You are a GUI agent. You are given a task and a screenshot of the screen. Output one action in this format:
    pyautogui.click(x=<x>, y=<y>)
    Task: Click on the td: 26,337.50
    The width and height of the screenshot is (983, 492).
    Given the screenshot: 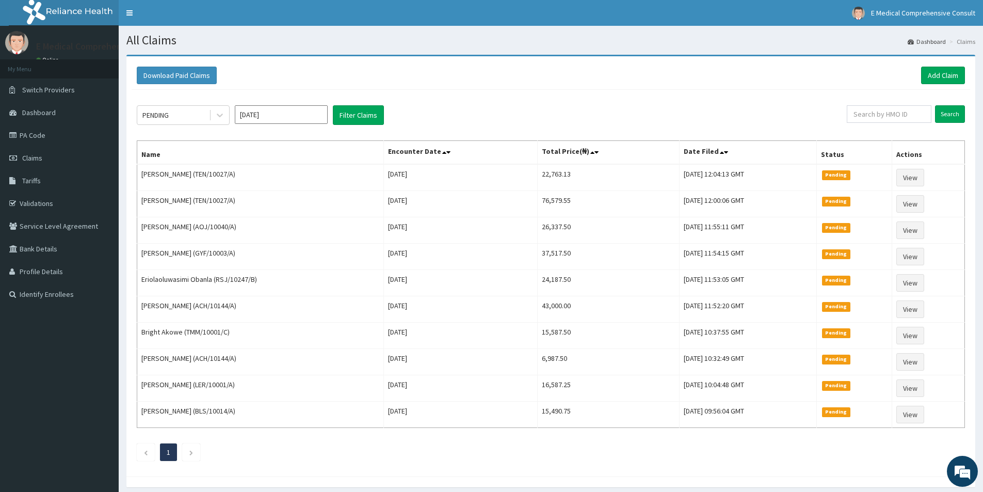 What is the action you would take?
    pyautogui.click(x=608, y=230)
    